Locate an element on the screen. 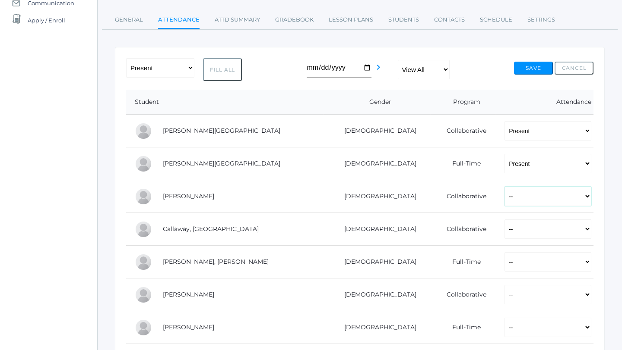  button: Save is located at coordinates (533, 68).